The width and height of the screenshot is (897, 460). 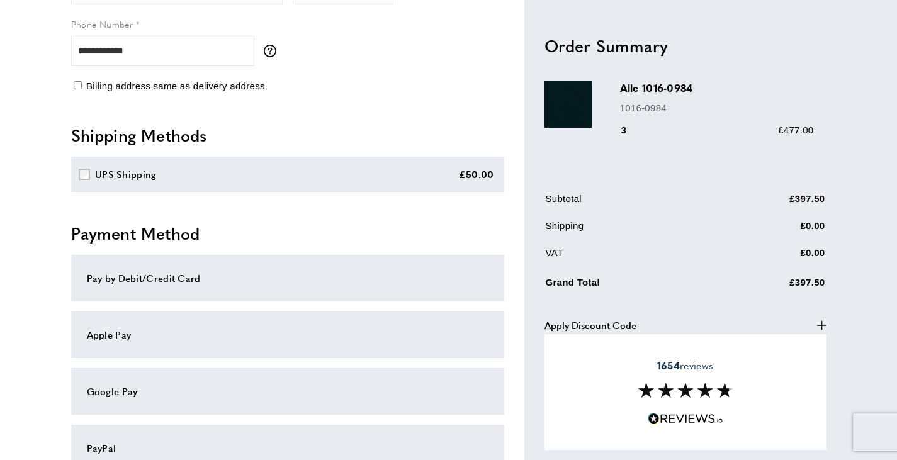 What do you see at coordinates (273, 51) in the screenshot?
I see `button: More information` at bounding box center [273, 51].